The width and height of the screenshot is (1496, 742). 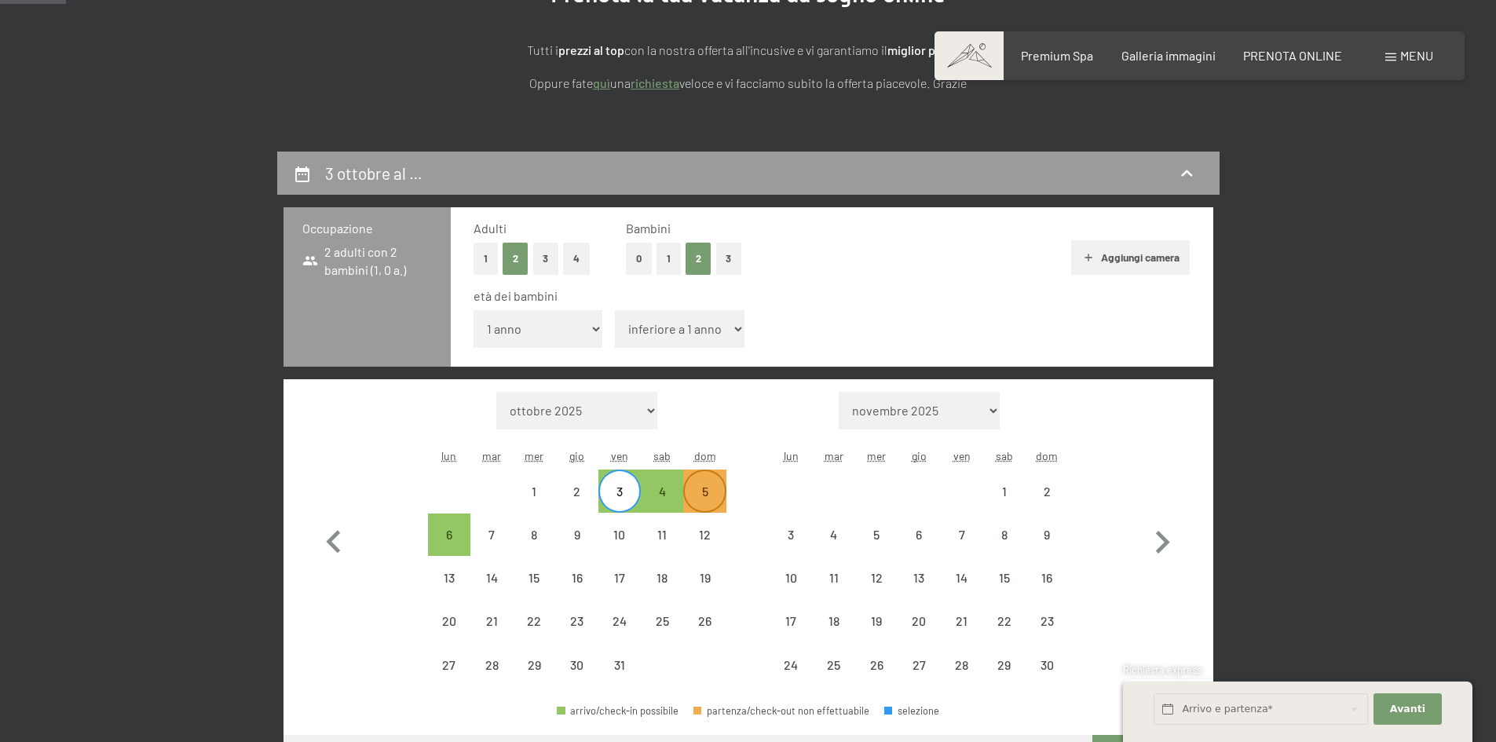 I want to click on div: 30, so click(x=1047, y=678).